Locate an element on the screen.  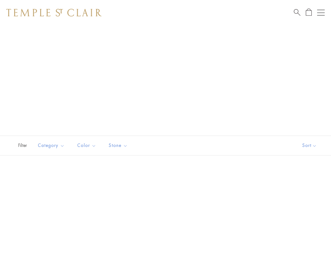
button: Open navigation is located at coordinates (321, 13).